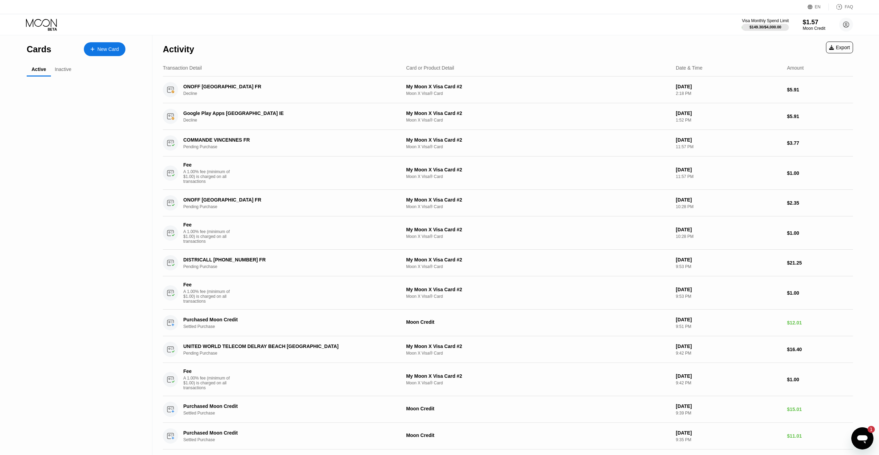 This screenshot has height=455, width=879. Describe the element at coordinates (795, 68) in the screenshot. I see `div: Amount` at that location.